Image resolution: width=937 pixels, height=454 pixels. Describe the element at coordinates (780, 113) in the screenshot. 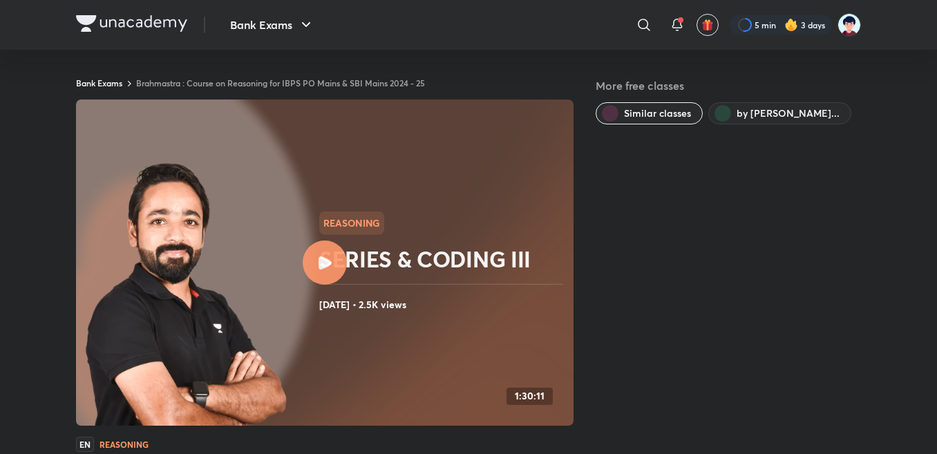

I see `button: by Puneet Kumar Sharma` at that location.